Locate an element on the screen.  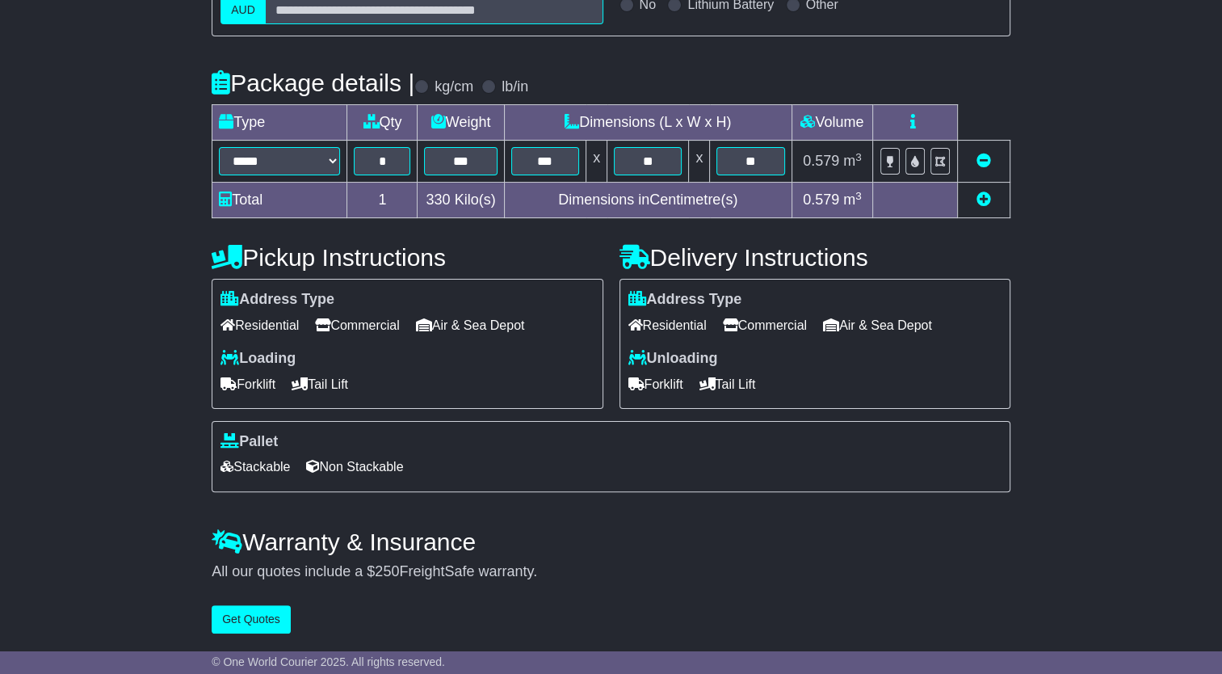
h4: Warranty & Insurance is located at coordinates (611, 541).